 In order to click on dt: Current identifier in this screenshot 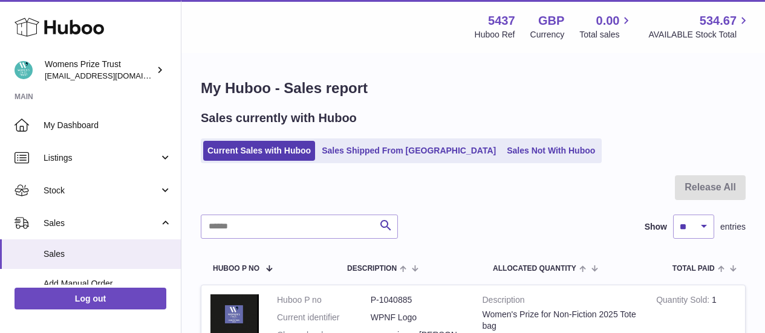, I will do `click(324, 318)`.